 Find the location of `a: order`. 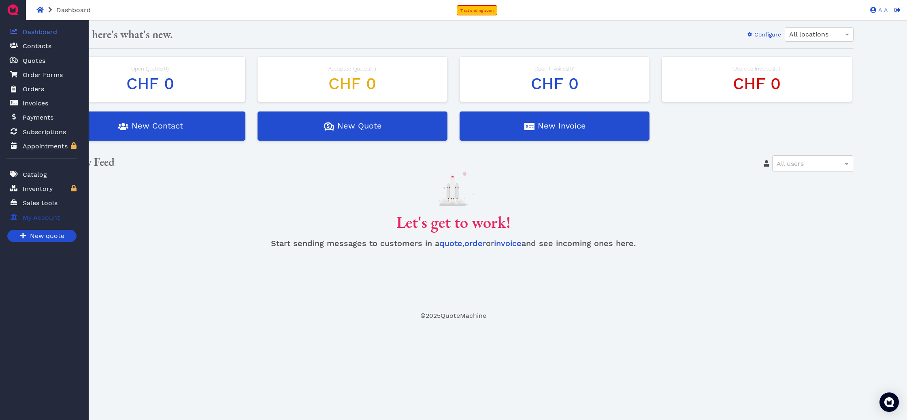

a: order is located at coordinates (475, 243).